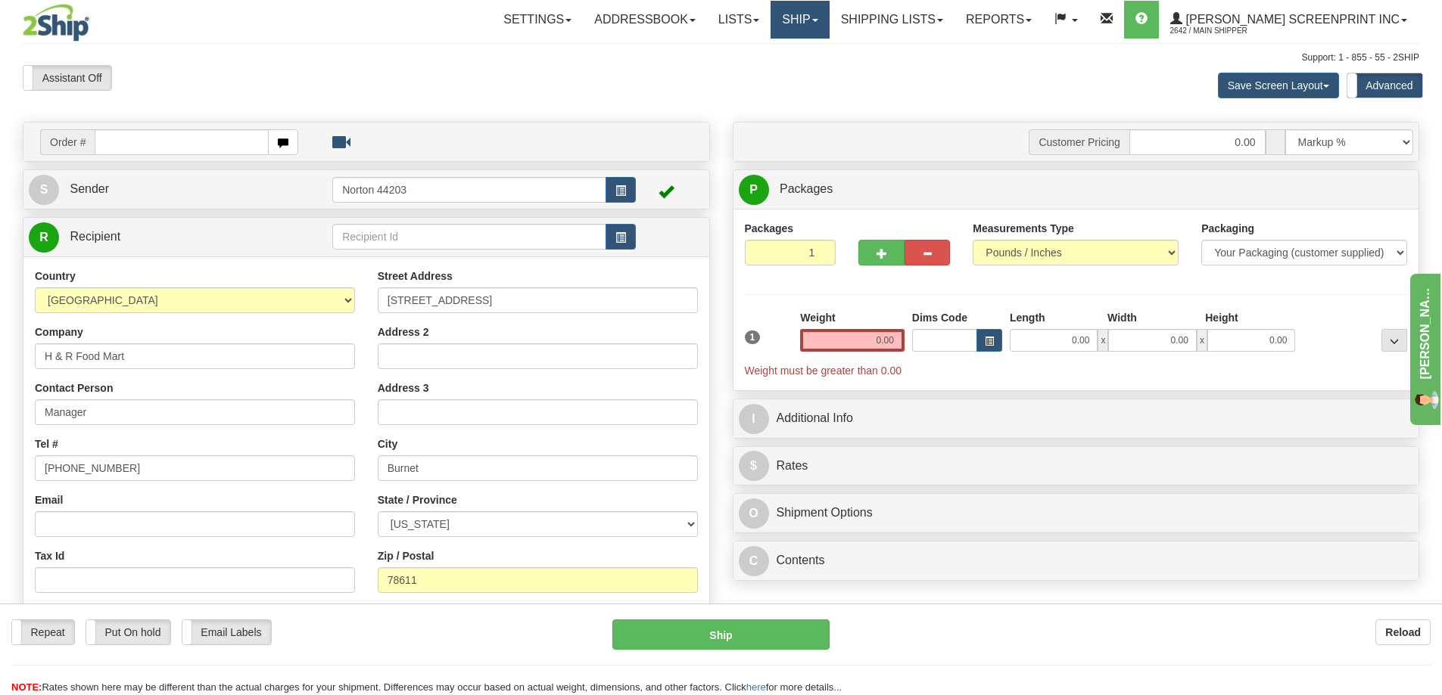  Describe the element at coordinates (56, 23) in the screenshot. I see `img: logo2642.jpg` at that location.